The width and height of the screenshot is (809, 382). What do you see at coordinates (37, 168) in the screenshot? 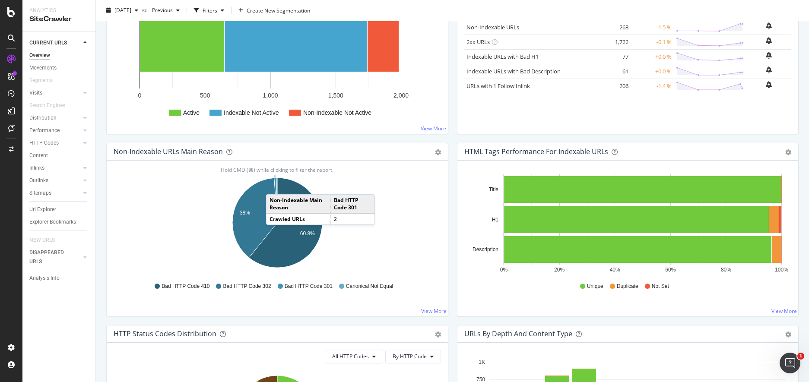
I see `div: Inlinks` at bounding box center [37, 168].